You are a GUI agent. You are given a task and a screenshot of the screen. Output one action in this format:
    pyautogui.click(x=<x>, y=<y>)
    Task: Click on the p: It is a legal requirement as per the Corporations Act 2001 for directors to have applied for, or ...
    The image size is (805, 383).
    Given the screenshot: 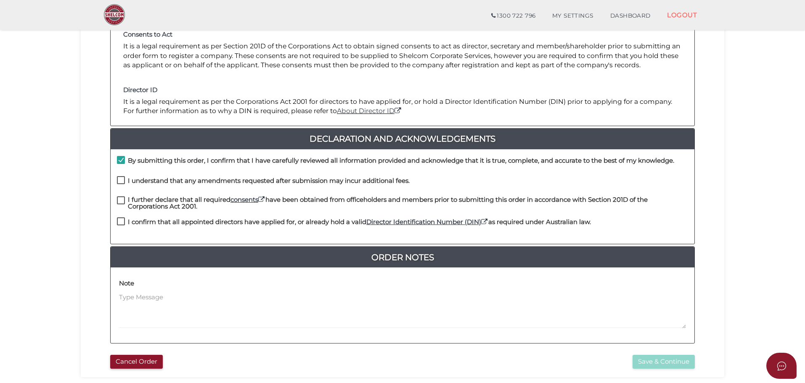 What is the action you would take?
    pyautogui.click(x=403, y=106)
    